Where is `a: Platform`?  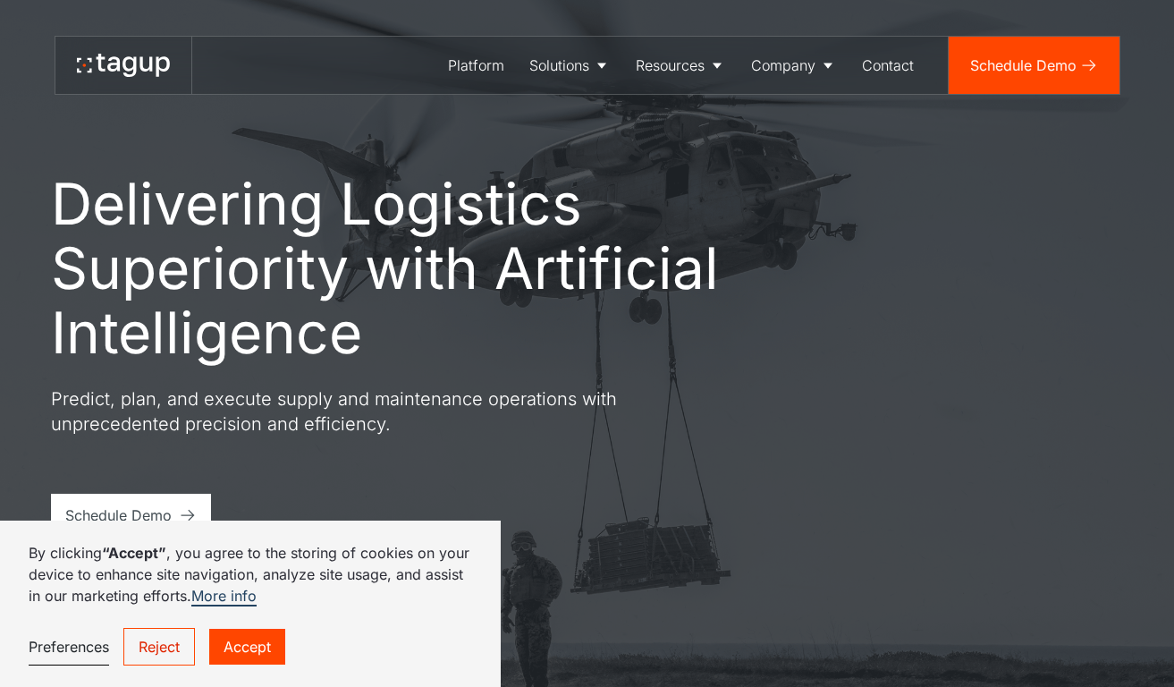
a: Platform is located at coordinates (476, 65).